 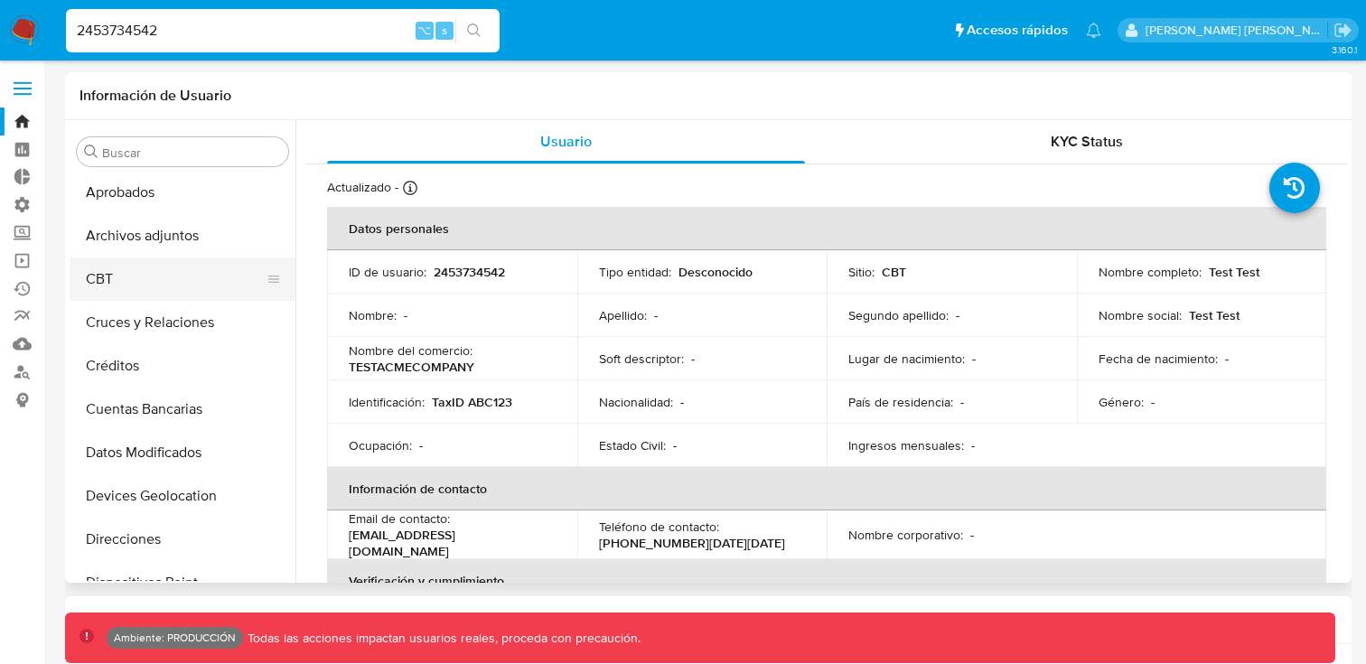 What do you see at coordinates (566, 141) in the screenshot?
I see `span: Usuario` at bounding box center [566, 141].